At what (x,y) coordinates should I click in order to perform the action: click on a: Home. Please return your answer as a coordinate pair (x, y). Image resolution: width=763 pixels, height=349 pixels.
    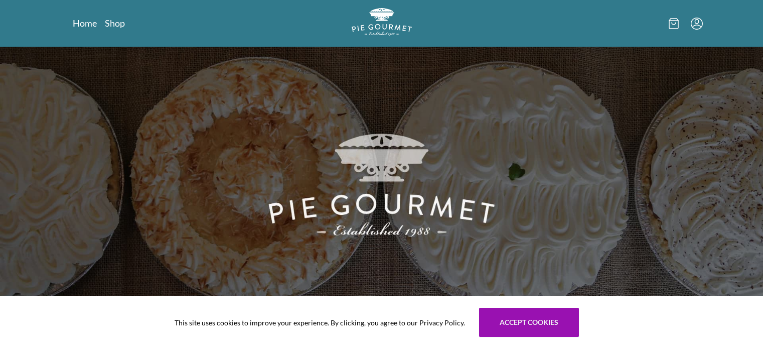
    Looking at the image, I should click on (85, 23).